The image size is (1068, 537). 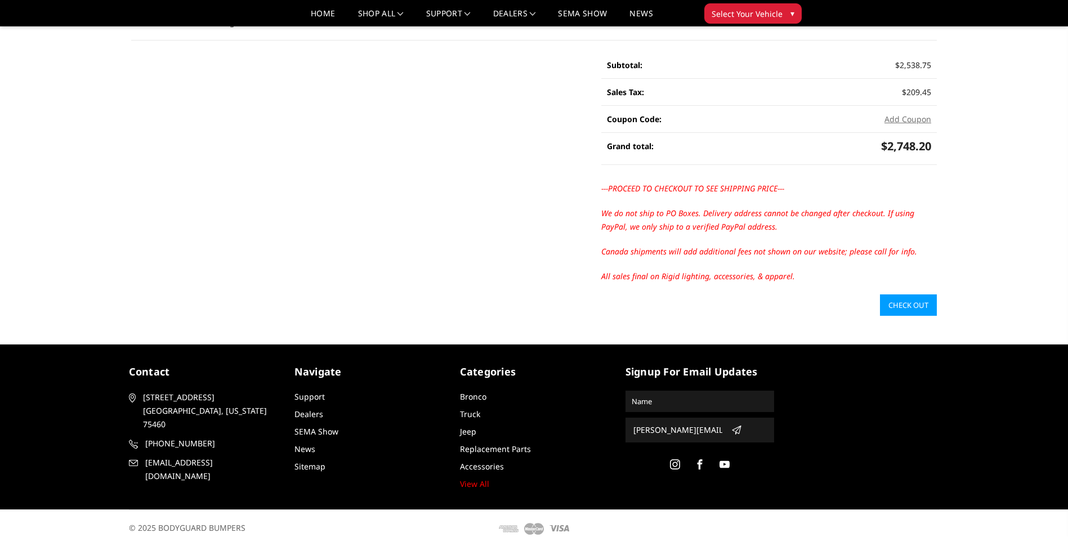 What do you see at coordinates (769, 276) in the screenshot?
I see `p: All sales final on Rigid lighting, accessories, & apparel.` at bounding box center [769, 276].